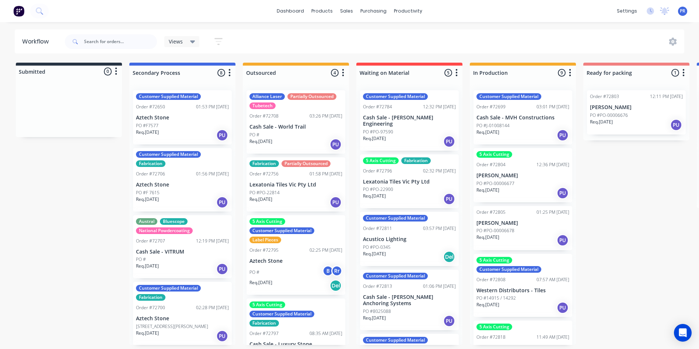 This screenshot has height=349, width=699. What do you see at coordinates (265, 240) in the screenshot?
I see `div: Label Pieces` at bounding box center [265, 240].